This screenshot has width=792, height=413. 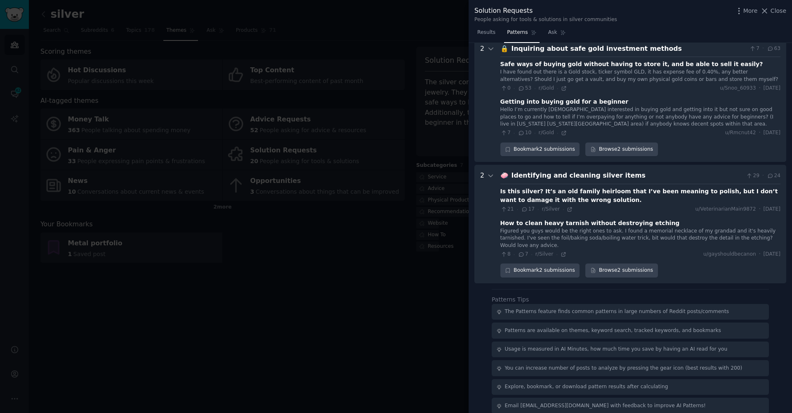 What do you see at coordinates (557, 34) in the screenshot?
I see `a: Ask` at bounding box center [557, 34].